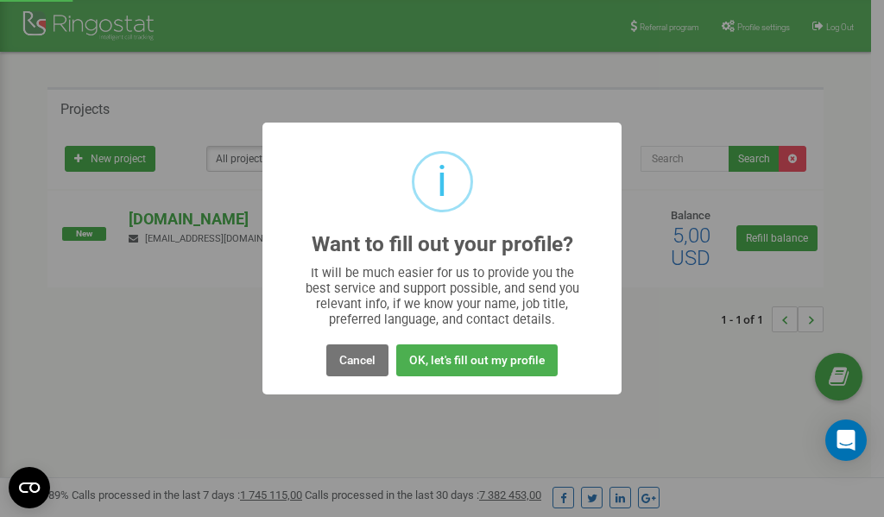 Image resolution: width=884 pixels, height=517 pixels. I want to click on h2: Want to fill out your profile?, so click(442, 244).